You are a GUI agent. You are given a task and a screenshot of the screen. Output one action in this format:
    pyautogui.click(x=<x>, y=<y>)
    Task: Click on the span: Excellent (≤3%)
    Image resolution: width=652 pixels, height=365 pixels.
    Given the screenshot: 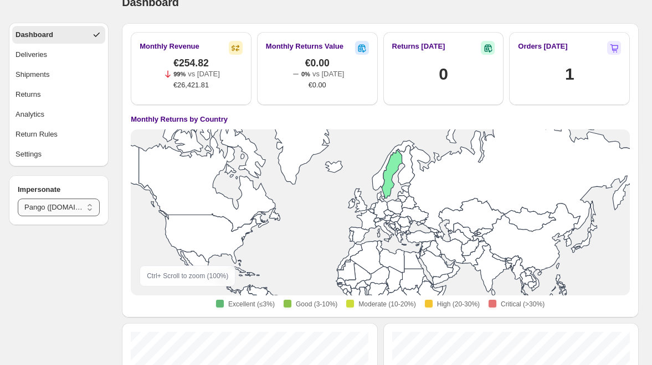 What is the action you would take?
    pyautogui.click(x=251, y=305)
    